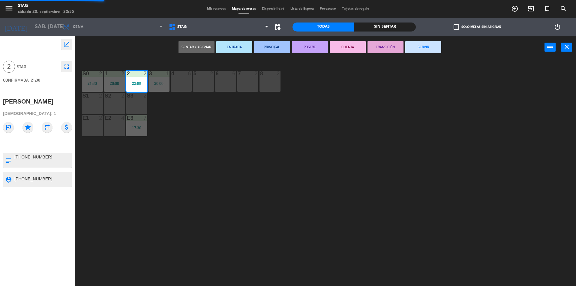 Image resolution: width=576 pixels, height=286 pixels. What do you see at coordinates (127, 96) in the screenshot?
I see `div: S3` at bounding box center [127, 96].